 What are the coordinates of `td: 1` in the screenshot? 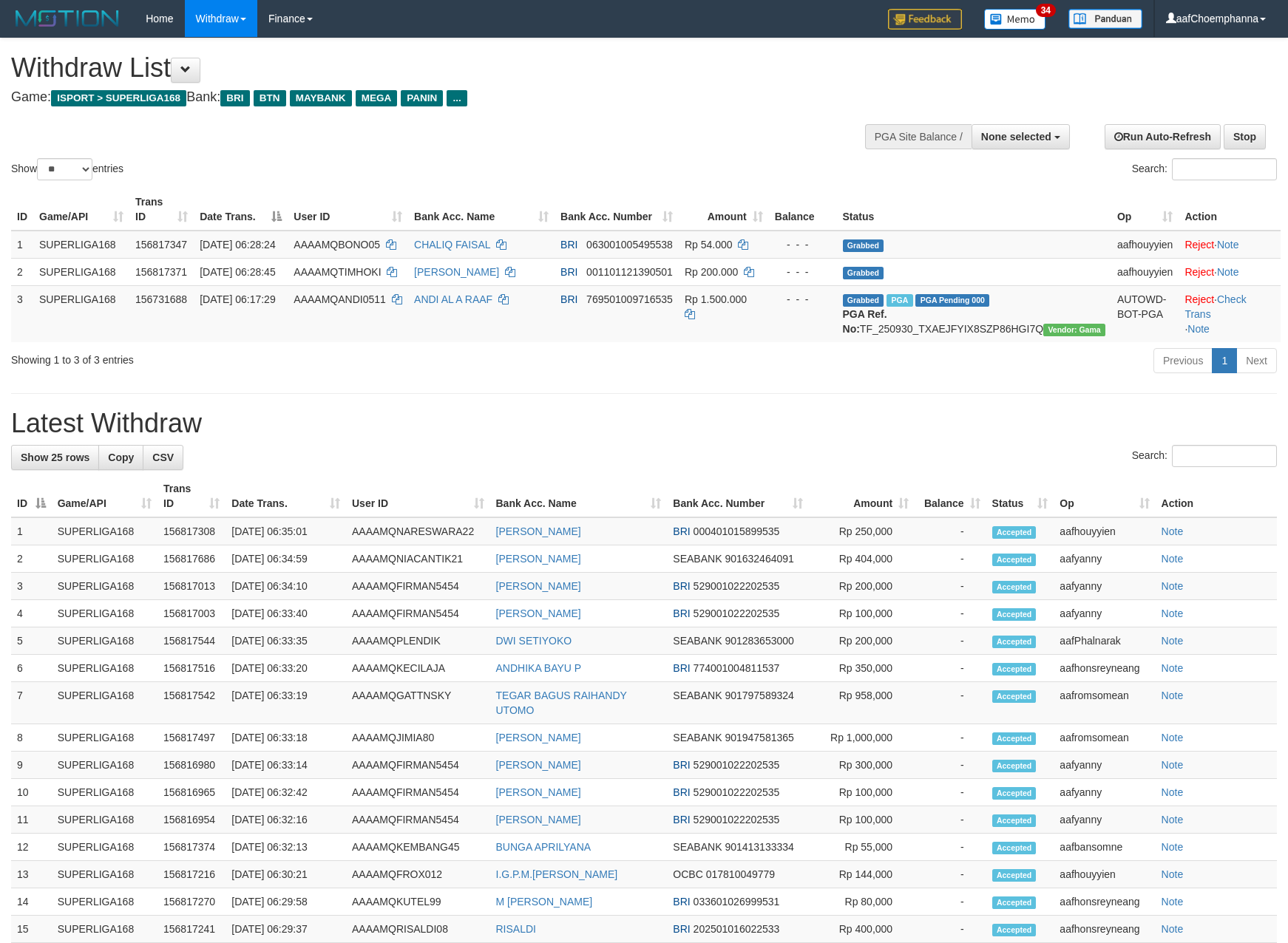 It's located at (22, 245).